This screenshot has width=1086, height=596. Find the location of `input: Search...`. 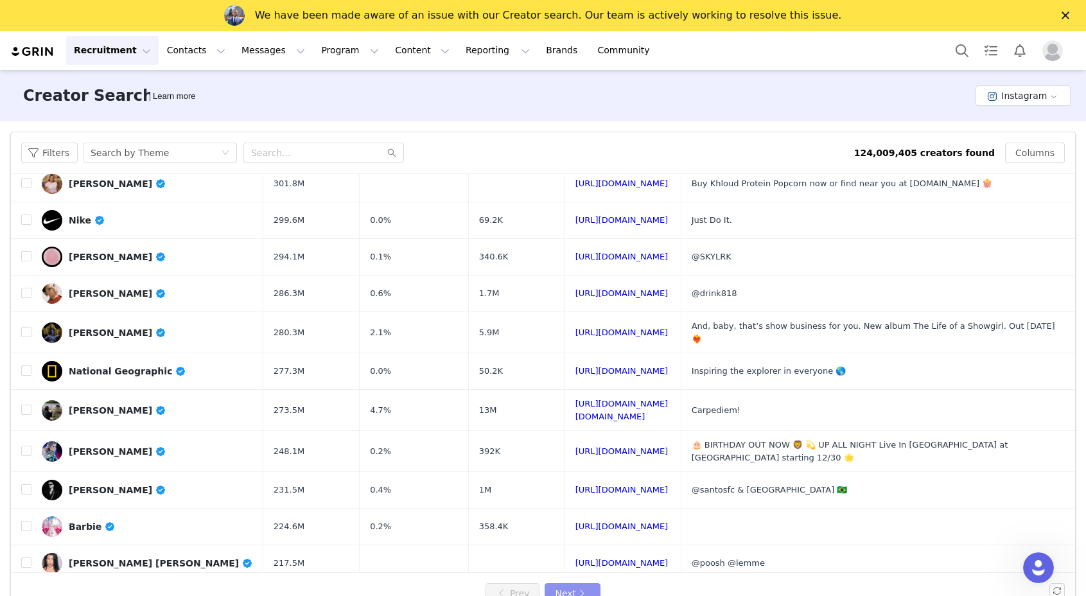

input: Search... is located at coordinates (324, 153).